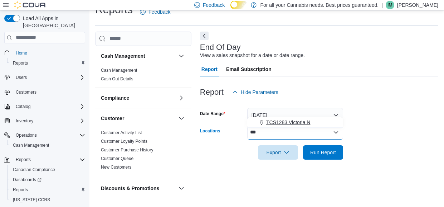  Describe the element at coordinates (255, 92) in the screenshot. I see `button: Hide Parameters` at that location.